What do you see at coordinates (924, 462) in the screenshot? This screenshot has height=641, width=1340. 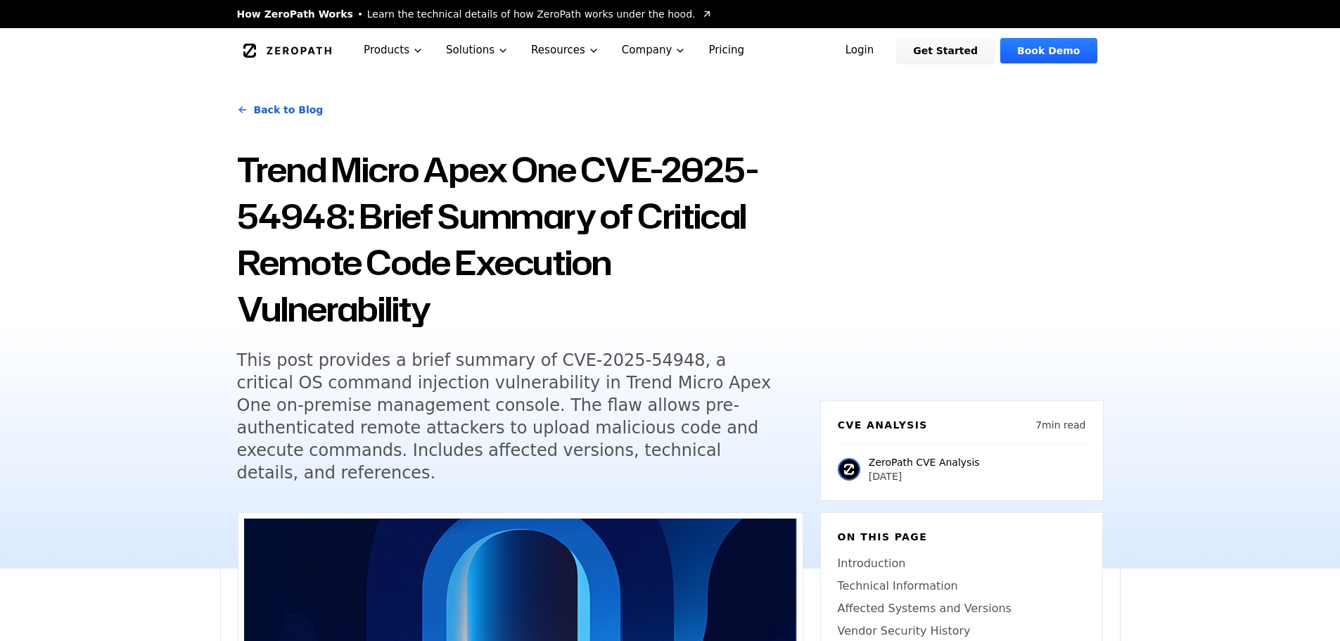 I see `p: ZeroPath CVE Analysis` at bounding box center [924, 462].